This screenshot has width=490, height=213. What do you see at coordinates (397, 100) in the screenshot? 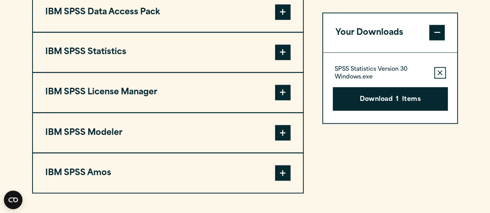
I see `span: 1` at bounding box center [397, 100].